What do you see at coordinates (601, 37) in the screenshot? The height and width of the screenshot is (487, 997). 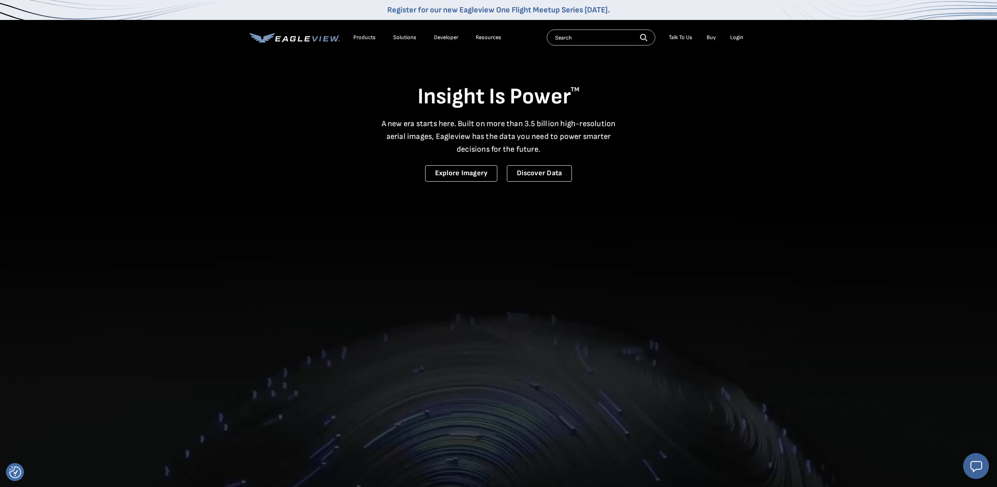 I see `input: Search` at bounding box center [601, 37].